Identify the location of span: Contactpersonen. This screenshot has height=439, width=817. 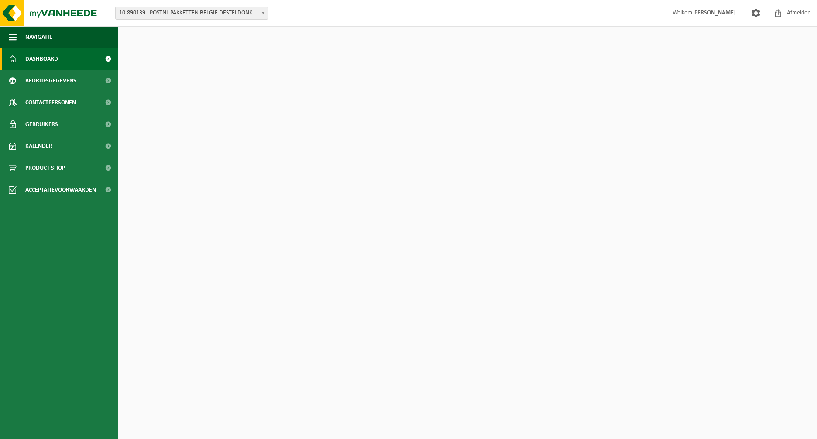
(51, 103).